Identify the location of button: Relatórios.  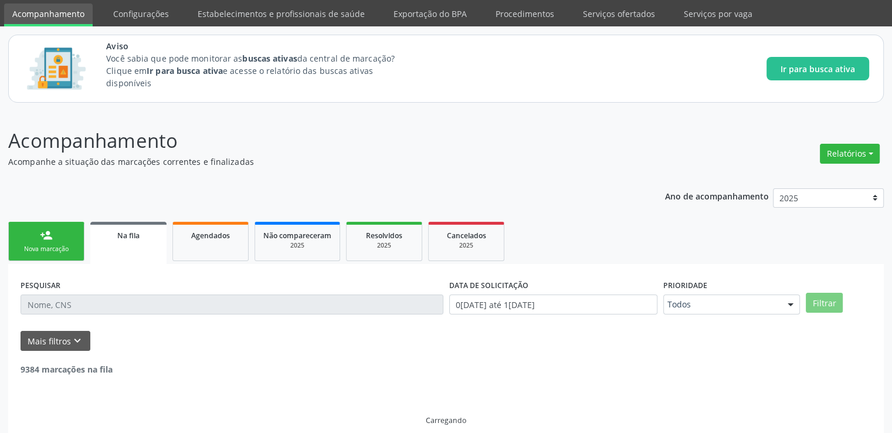
(850, 154).